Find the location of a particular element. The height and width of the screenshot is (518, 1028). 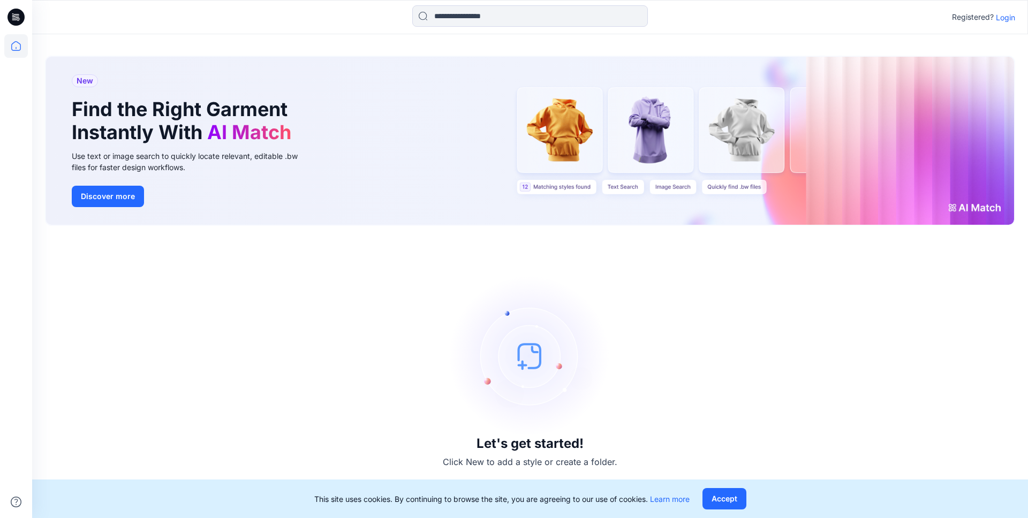

div: Use text or image search to quickly locate relevant, editable .bw files for faster design workflows. is located at coordinates (192, 162).